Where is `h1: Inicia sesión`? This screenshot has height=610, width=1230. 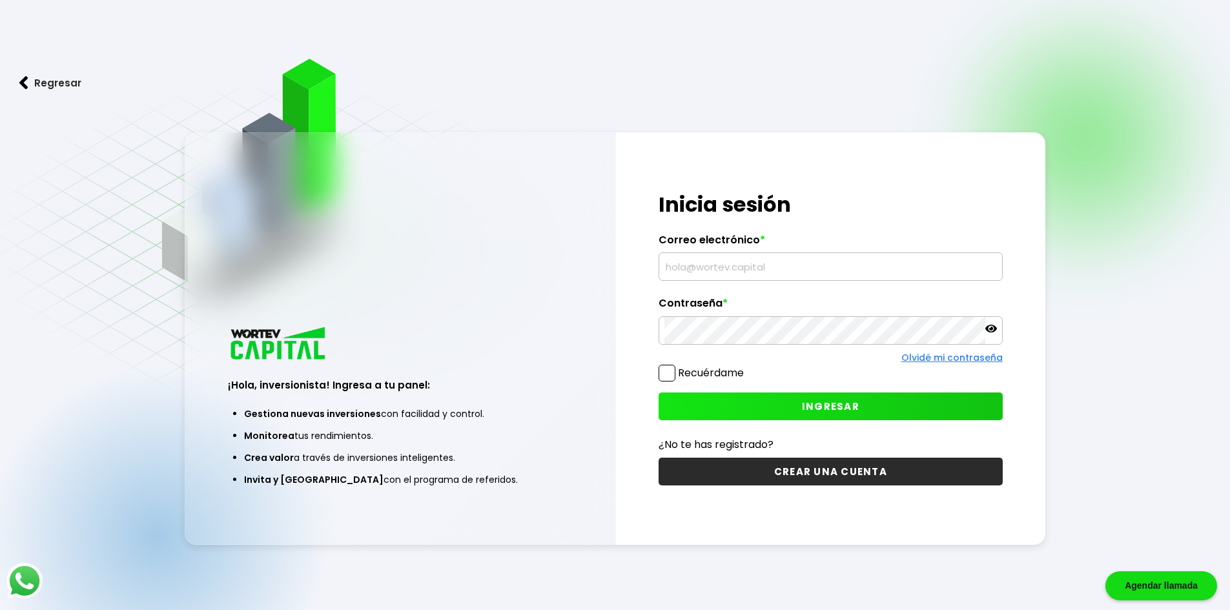 h1: Inicia sesión is located at coordinates (831, 205).